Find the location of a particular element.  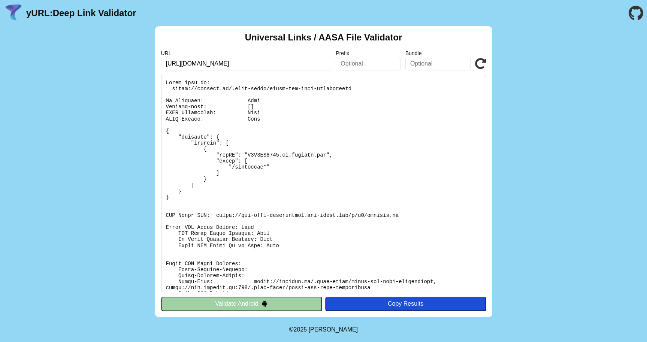

label: Prefix is located at coordinates (368, 53).